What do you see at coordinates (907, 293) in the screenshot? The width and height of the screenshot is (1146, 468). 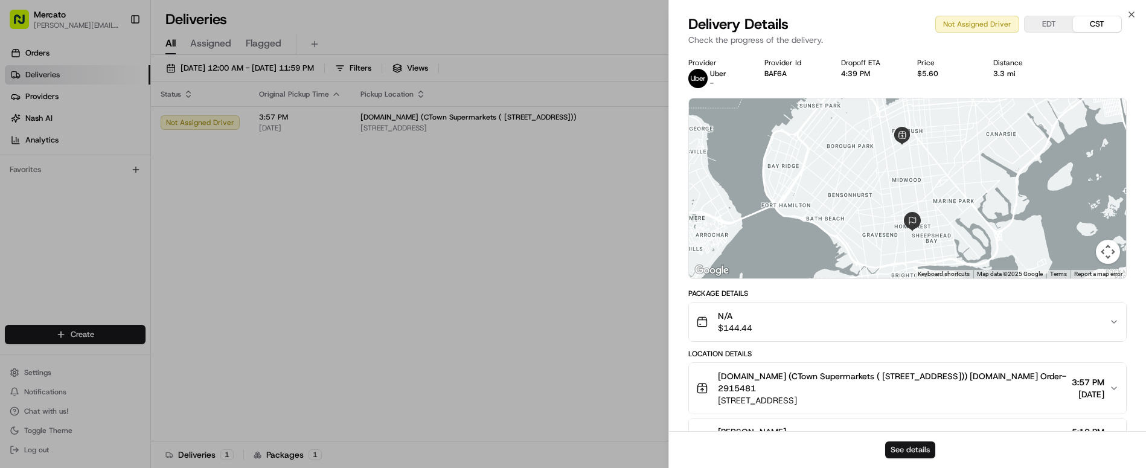 I see `div: Package Details` at bounding box center [907, 293].